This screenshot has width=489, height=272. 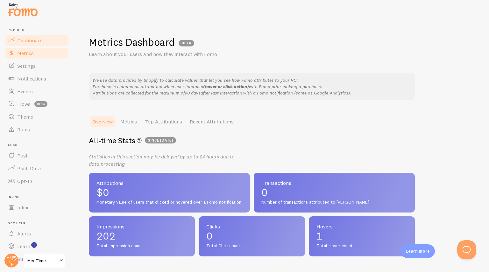 What do you see at coordinates (252, 141) in the screenshot?
I see `h2: All-time Stats` at bounding box center [252, 141].